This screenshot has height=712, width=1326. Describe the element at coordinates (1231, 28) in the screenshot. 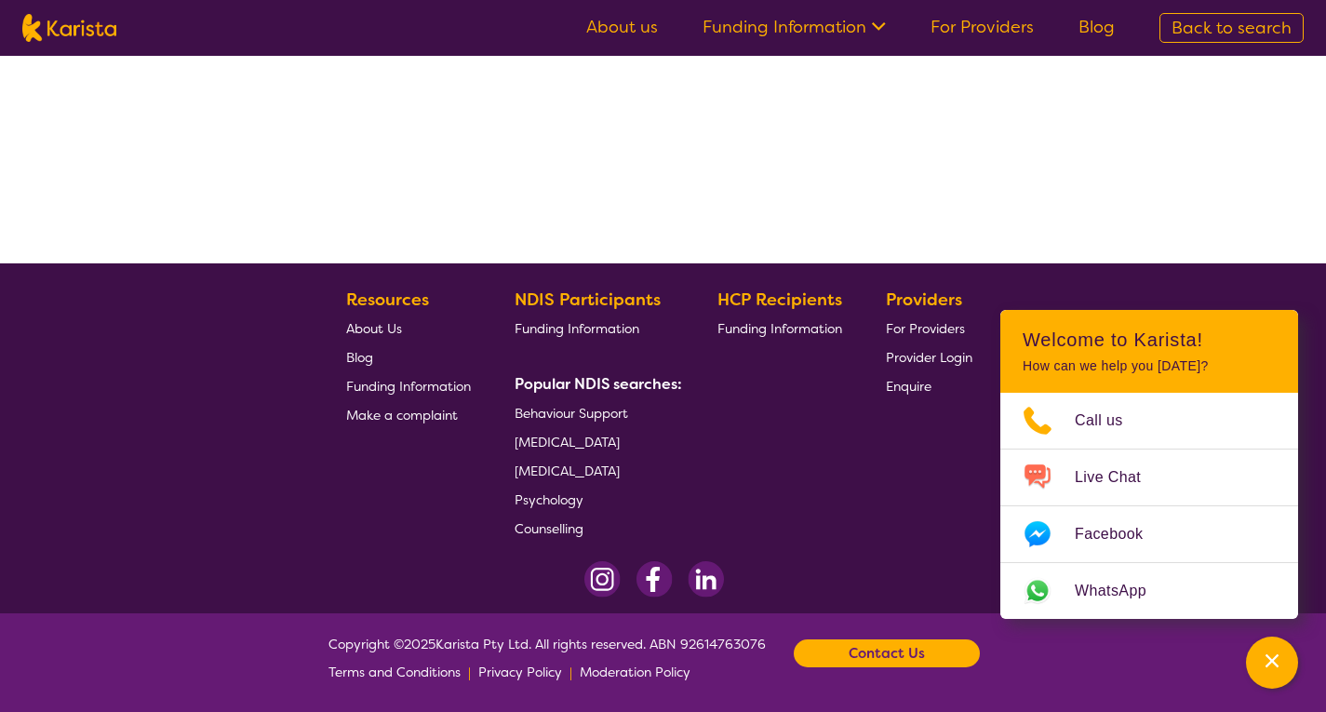

I see `span: Back to search` at that location.